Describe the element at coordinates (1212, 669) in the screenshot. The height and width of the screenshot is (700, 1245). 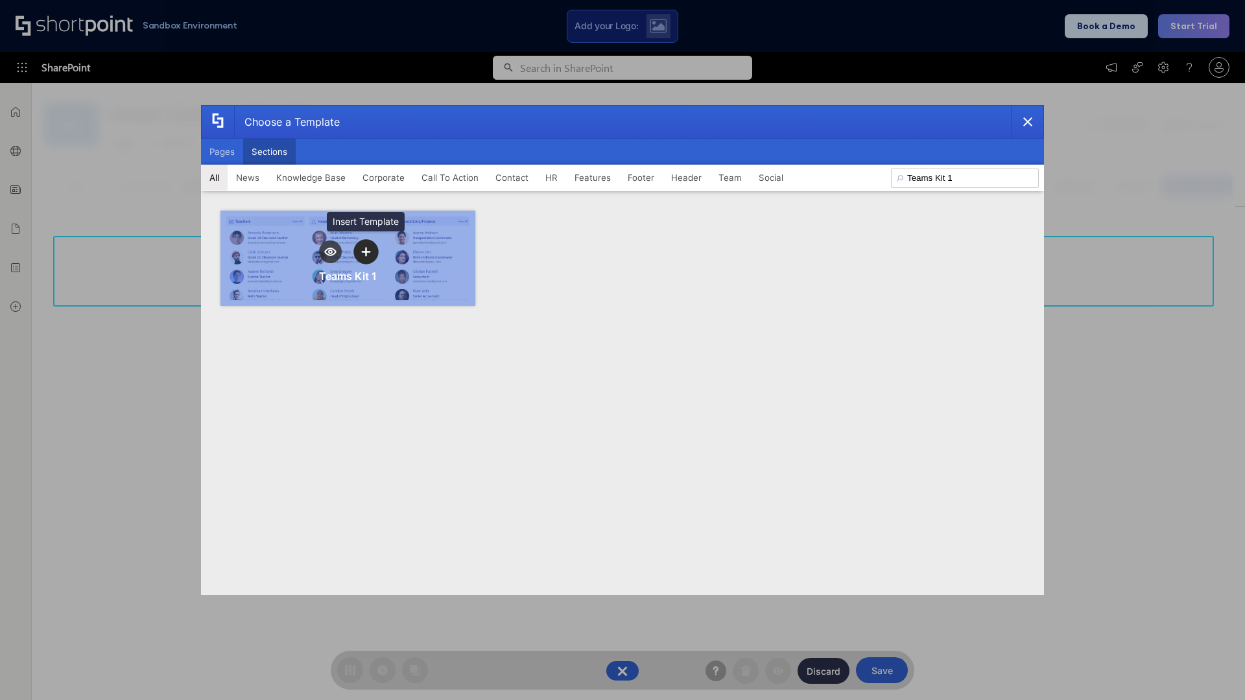
I see `div: Chat Widget` at that location.